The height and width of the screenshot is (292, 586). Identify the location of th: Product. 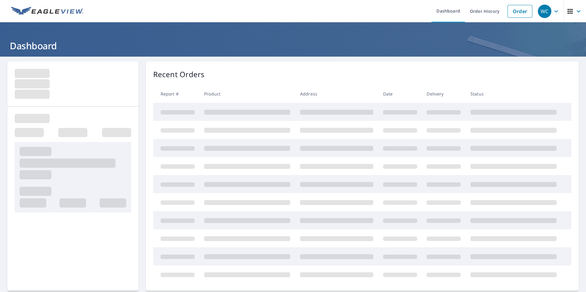
(247, 94).